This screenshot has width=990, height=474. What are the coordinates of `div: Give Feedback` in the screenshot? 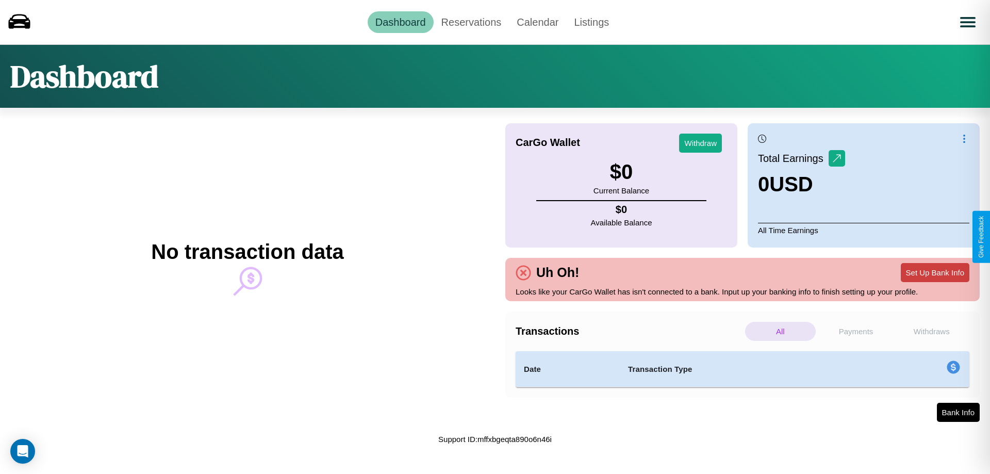 It's located at (981, 237).